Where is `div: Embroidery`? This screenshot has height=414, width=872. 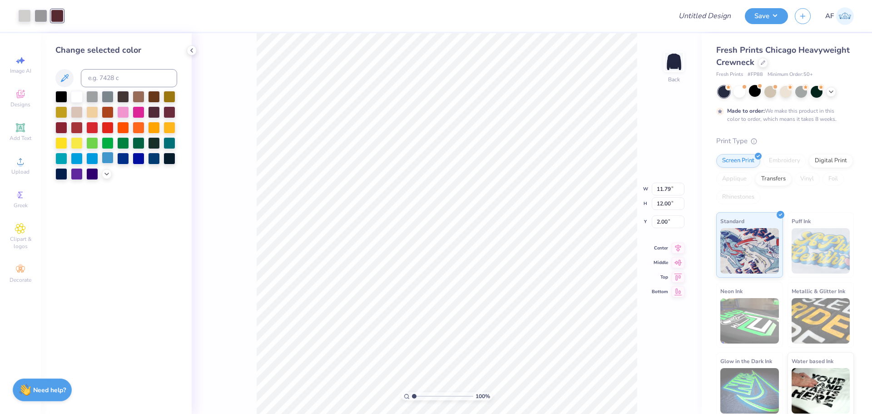 div: Embroidery is located at coordinates (784, 161).